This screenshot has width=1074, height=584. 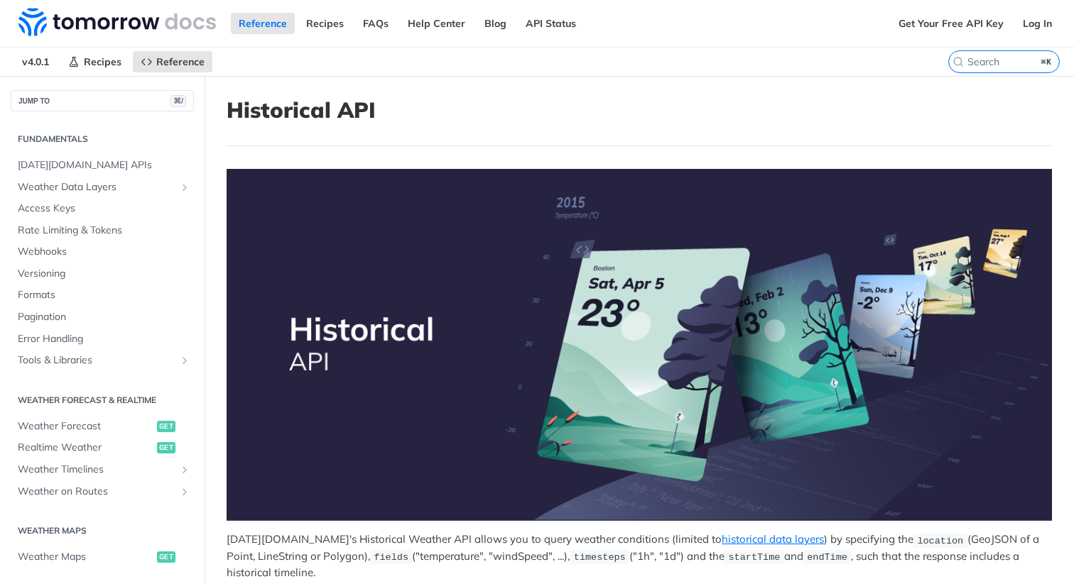 What do you see at coordinates (102, 427) in the screenshot?
I see `a: Weather Forecastget` at bounding box center [102, 427].